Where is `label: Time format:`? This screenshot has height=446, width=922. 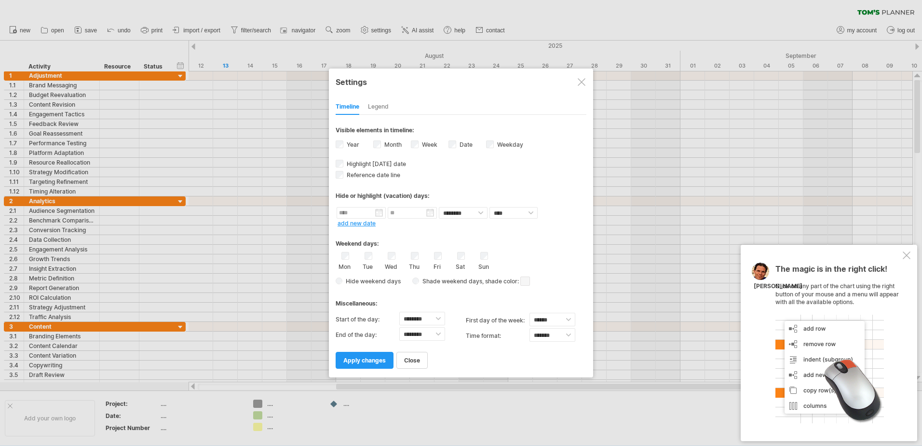 label: Time format: is located at coordinates (498, 336).